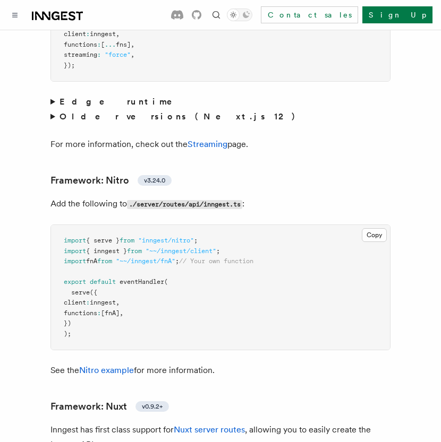 This screenshot has width=441, height=442. I want to click on span: "inngest/nitro", so click(166, 241).